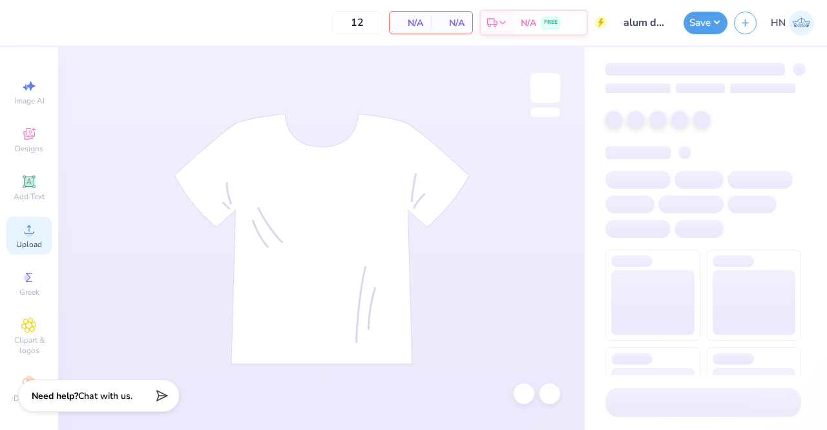 The image size is (827, 430). I want to click on img: Huda Nadeem, so click(801, 23).